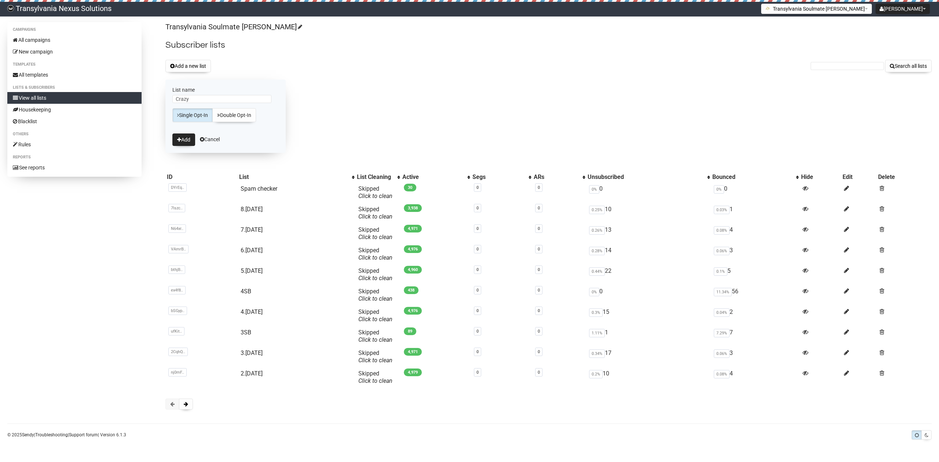 This screenshot has height=462, width=939. Describe the element at coordinates (178, 372) in the screenshot. I see `span: nj0mF..` at that location.